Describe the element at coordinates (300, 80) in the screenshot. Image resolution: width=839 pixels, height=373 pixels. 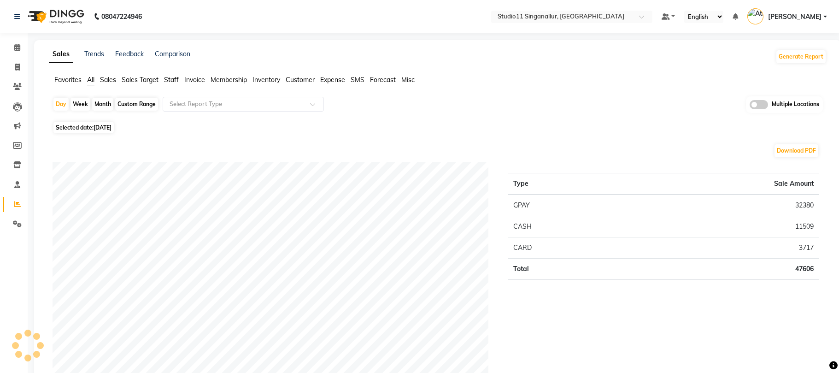
I see `span: Customer` at that location.